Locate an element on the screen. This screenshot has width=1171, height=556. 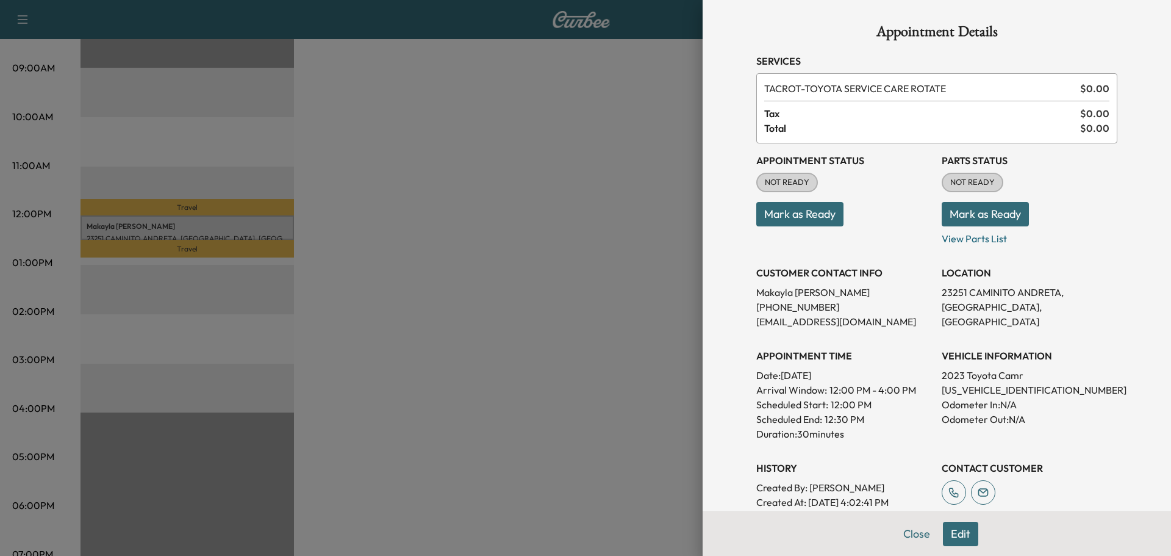
p: Arrival Window: is located at coordinates (844, 390).